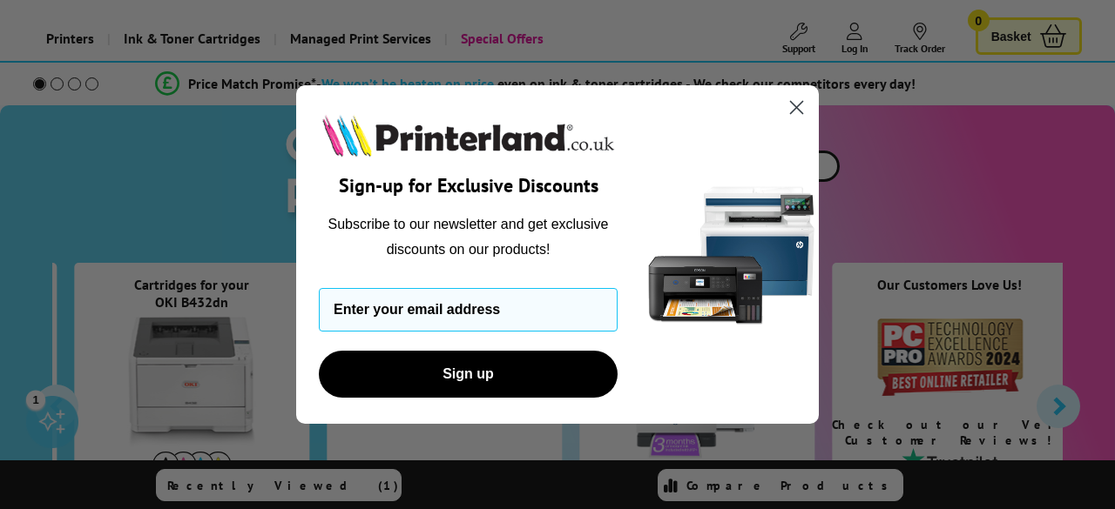 This screenshot has height=509, width=1115. I want to click on img: 5290a21f-4df8-4860-95f4-ea1e8d0e8904.png, so click(732, 254).